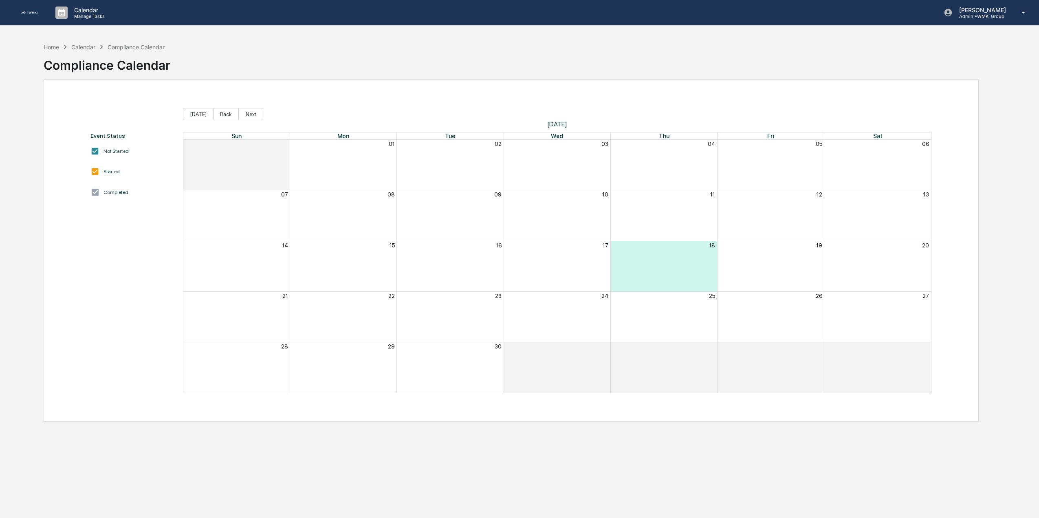 This screenshot has height=518, width=1039. What do you see at coordinates (392, 245) in the screenshot?
I see `button: 15` at bounding box center [392, 245].